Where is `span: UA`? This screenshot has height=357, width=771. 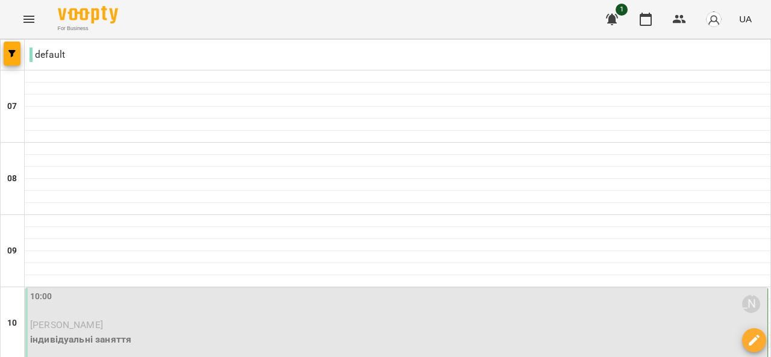 span: UA is located at coordinates (745, 19).